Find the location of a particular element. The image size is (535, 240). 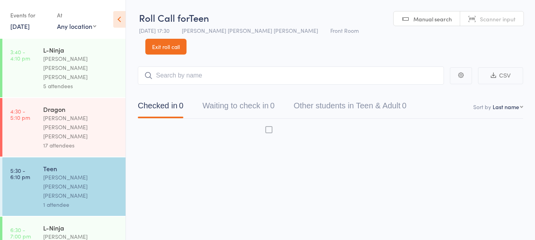

div: Teen is located at coordinates (81, 169).